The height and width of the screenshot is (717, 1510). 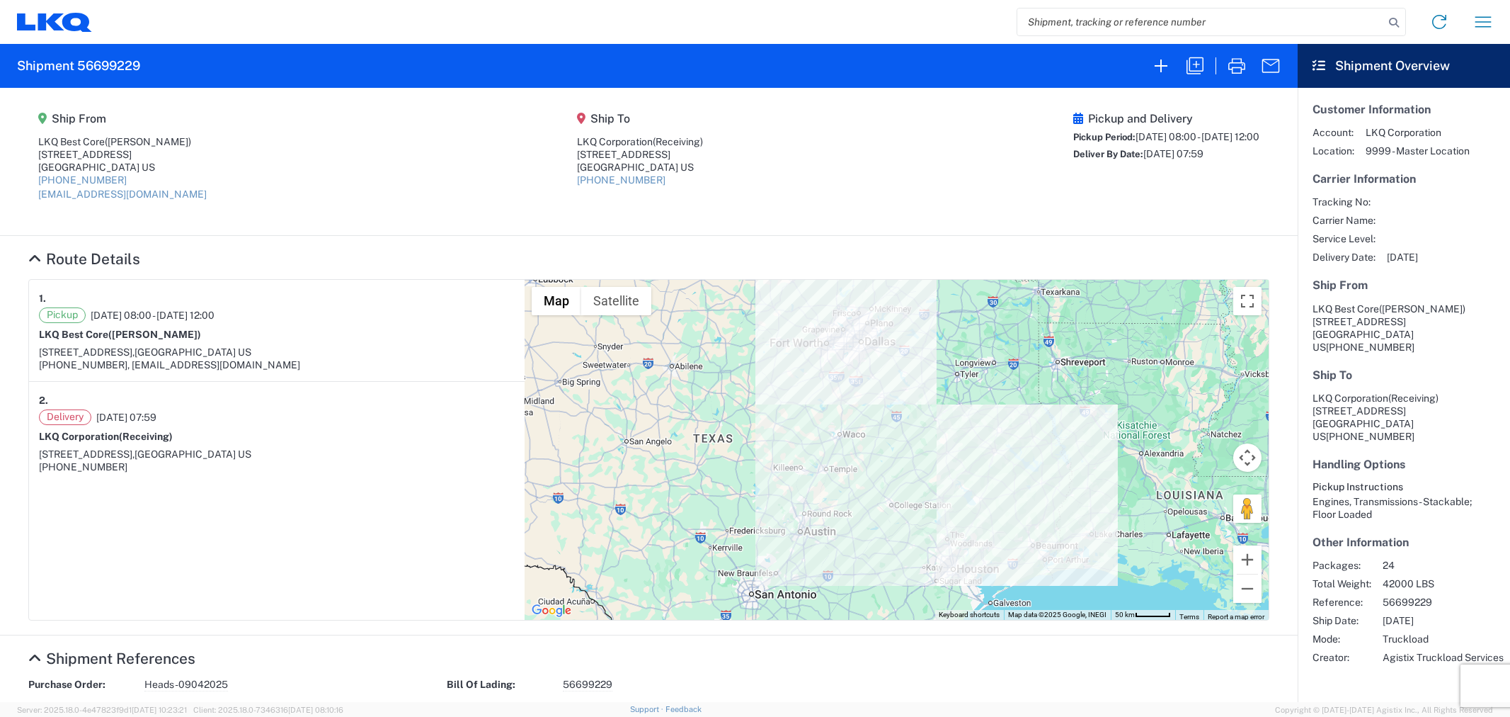 What do you see at coordinates (1342, 583) in the screenshot?
I see `span: Total Weight:` at bounding box center [1342, 583].